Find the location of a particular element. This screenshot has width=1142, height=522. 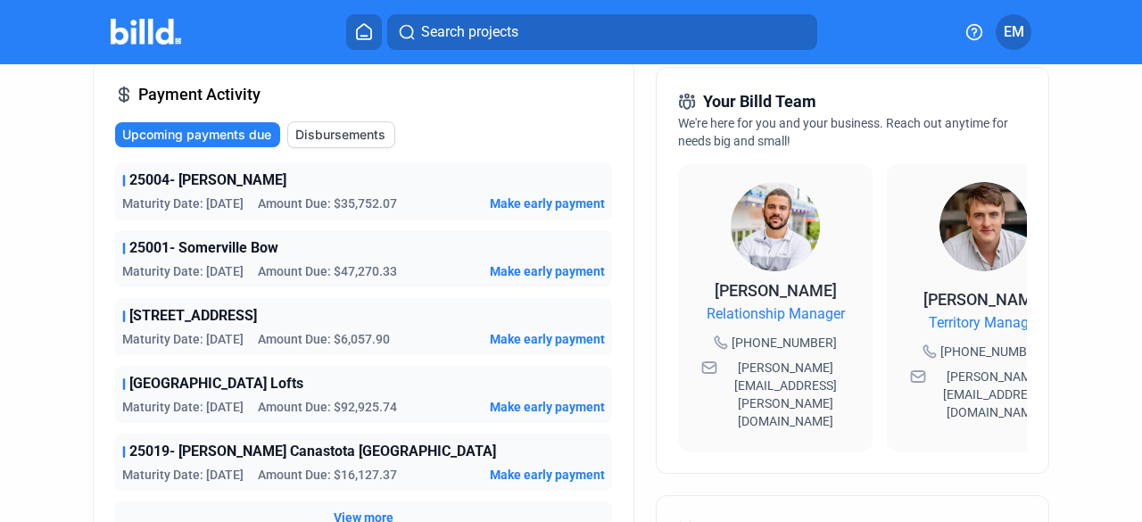

span: Territory Manager is located at coordinates (984, 323).